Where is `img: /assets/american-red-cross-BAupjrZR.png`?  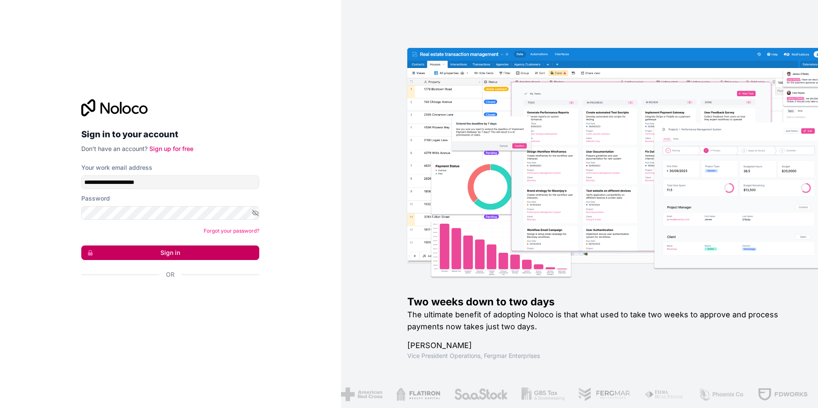
img: /assets/american-red-cross-BAupjrZR.png is located at coordinates (361, 394).